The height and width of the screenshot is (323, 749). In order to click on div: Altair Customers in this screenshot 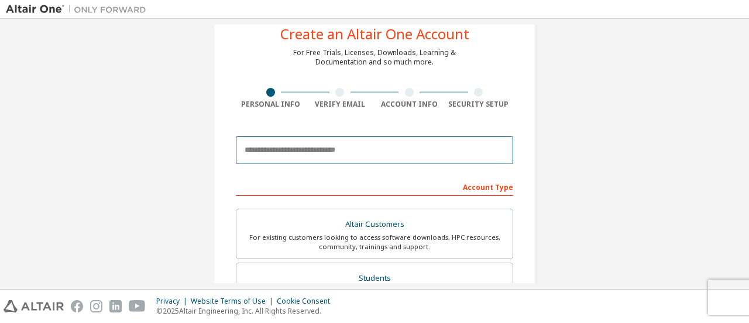, I will do `click(375, 224)`.